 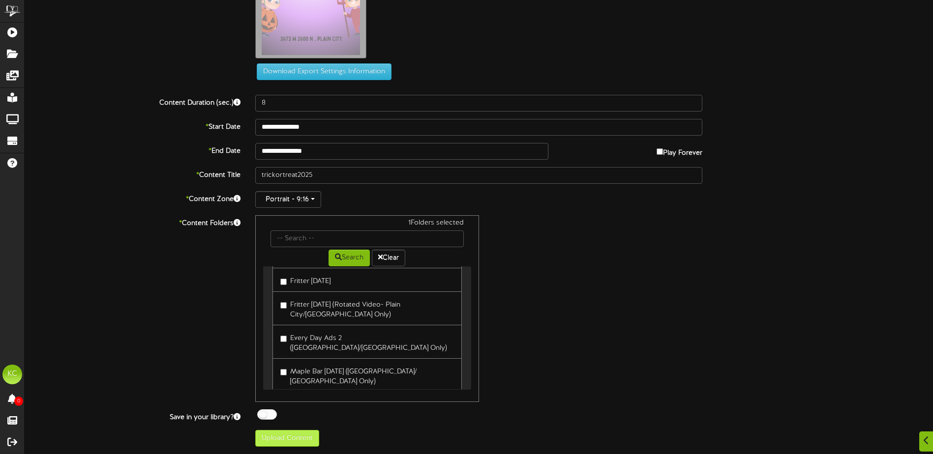 I want to click on button: Search, so click(x=349, y=258).